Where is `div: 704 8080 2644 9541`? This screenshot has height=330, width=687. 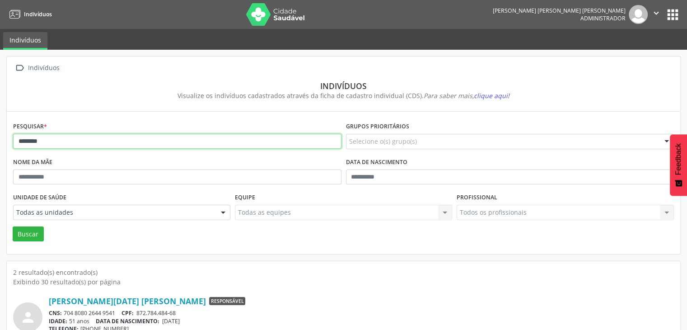
div: 704 8080 2644 9541 is located at coordinates (361, 313).